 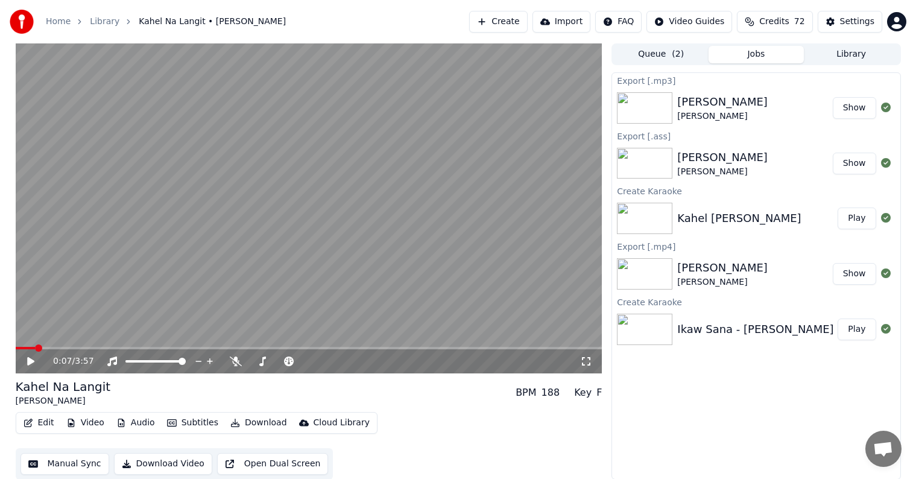 What do you see at coordinates (756, 246) in the screenshot?
I see `div: Export [.mp4]` at bounding box center [756, 246].